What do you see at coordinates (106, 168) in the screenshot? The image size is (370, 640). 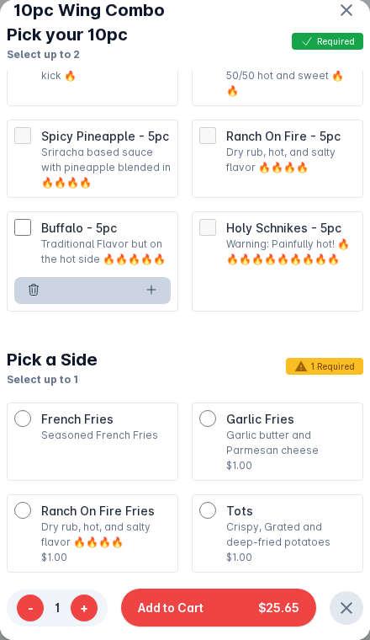 I see `p: Sriracha based sauce with pineapple blended in 🔥🔥🔥🔥` at bounding box center [106, 168].